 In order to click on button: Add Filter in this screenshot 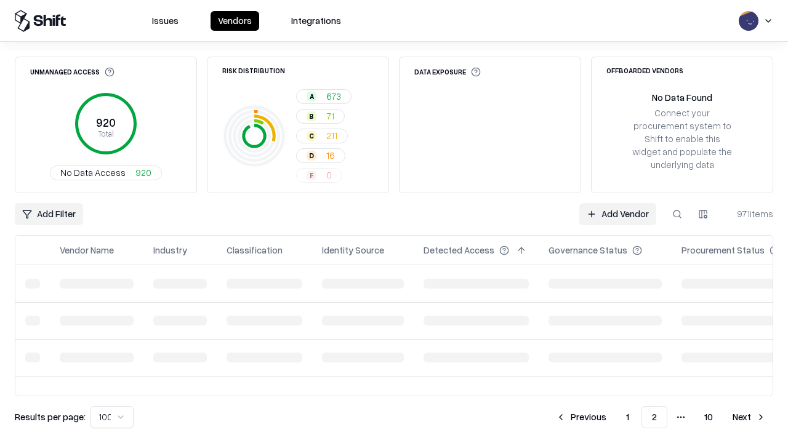, I will do `click(49, 214)`.